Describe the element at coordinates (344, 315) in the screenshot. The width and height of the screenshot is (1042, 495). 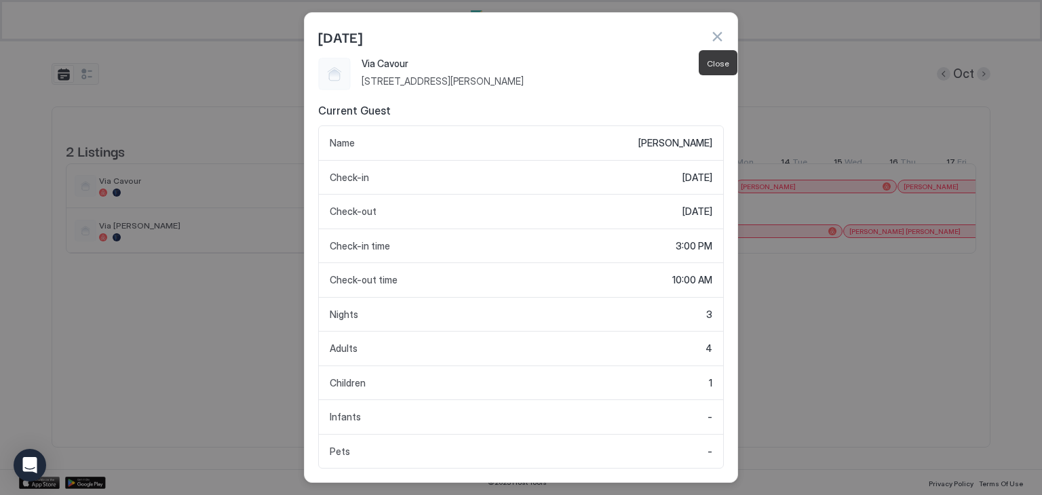
I see `span: Nights` at that location.